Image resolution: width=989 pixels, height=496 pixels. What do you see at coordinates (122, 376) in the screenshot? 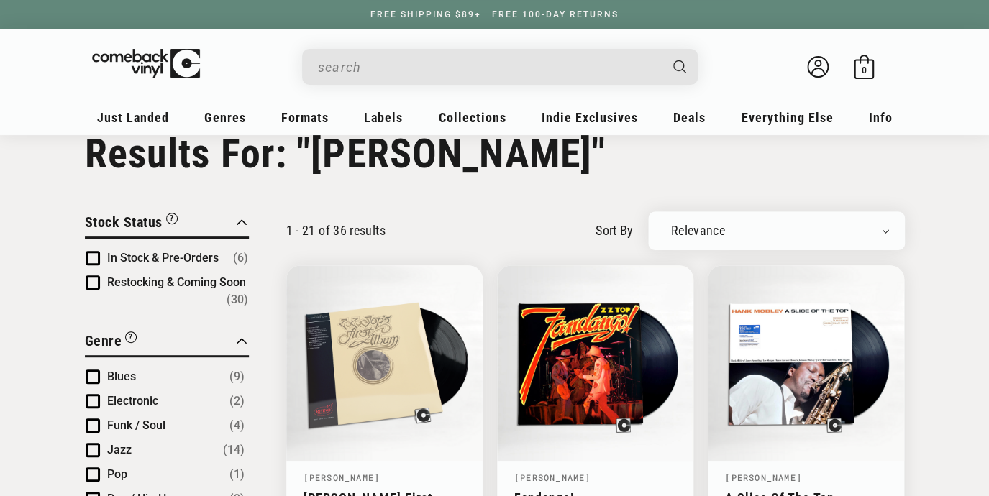
I see `span: Blues` at bounding box center [122, 376].